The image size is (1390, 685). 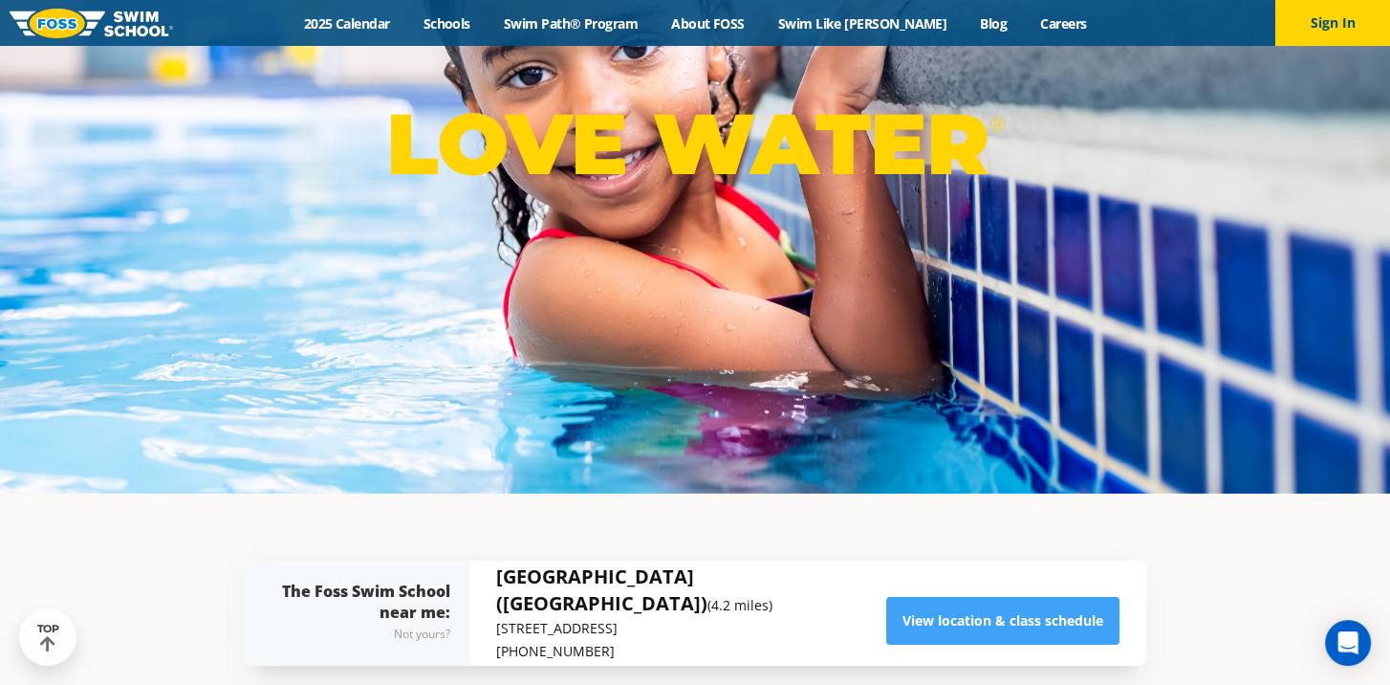 I want to click on a: 2025 Calendar, so click(x=346, y=23).